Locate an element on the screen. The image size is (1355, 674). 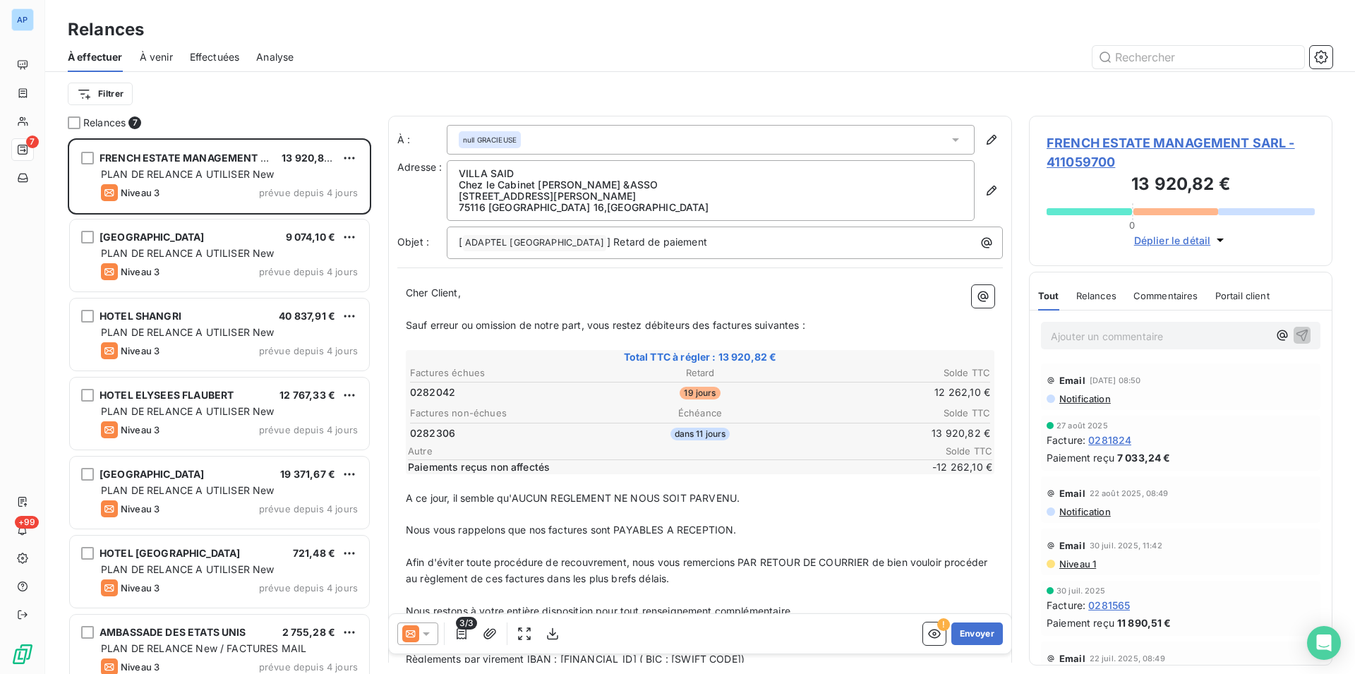
span: 19 371,67 € is located at coordinates (308, 474).